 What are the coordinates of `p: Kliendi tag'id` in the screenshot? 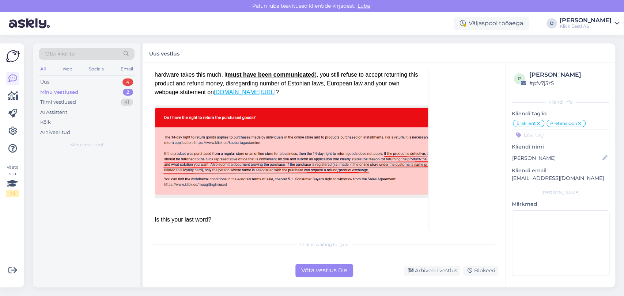 It's located at (560, 114).